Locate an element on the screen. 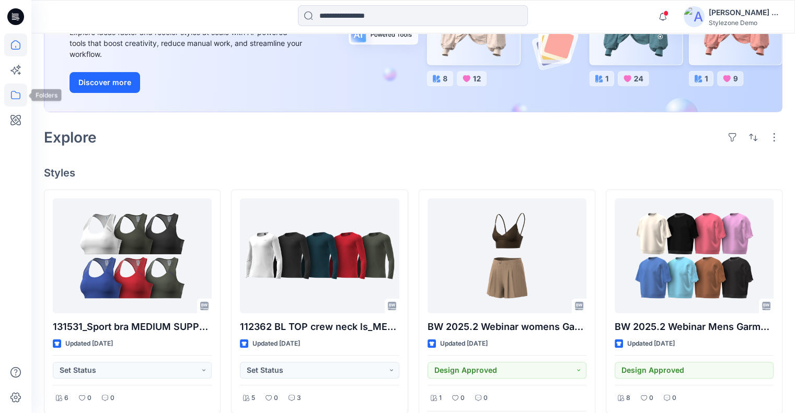  p: 6 is located at coordinates (66, 398).